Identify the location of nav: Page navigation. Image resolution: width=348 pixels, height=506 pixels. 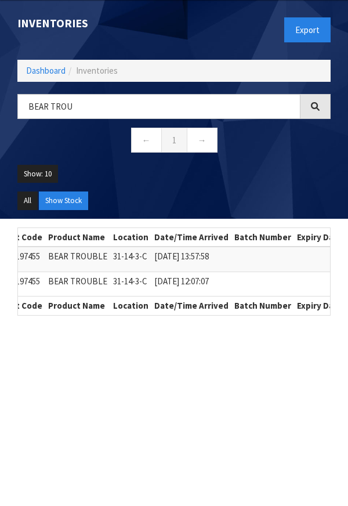
(174, 142).